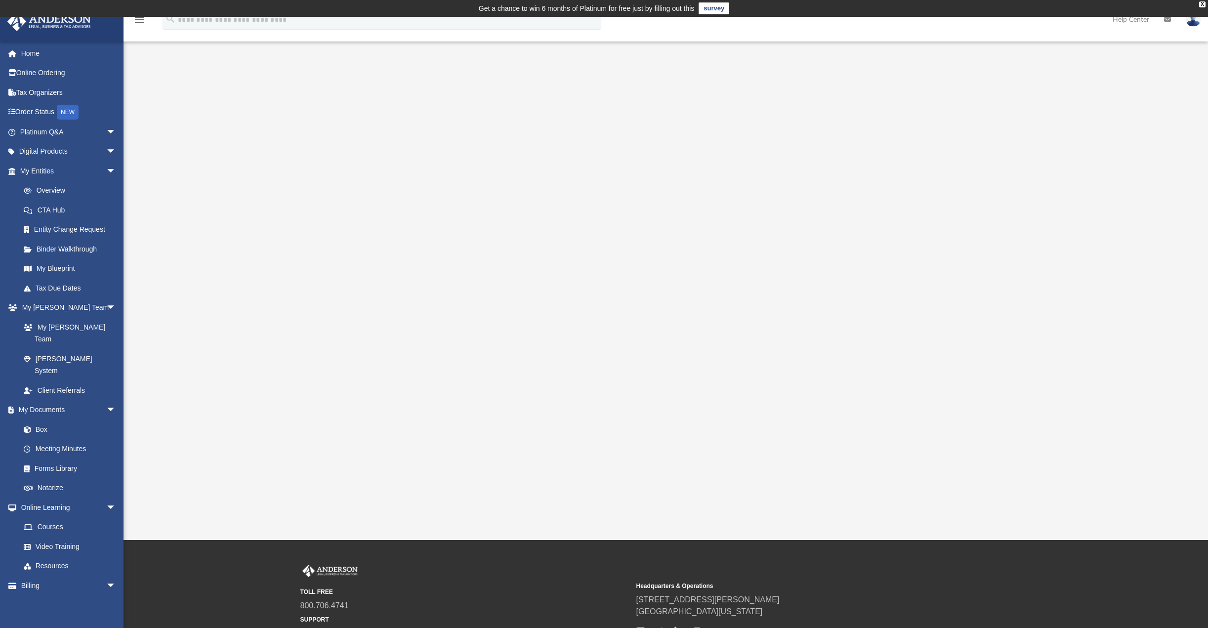 The image size is (1208, 628). I want to click on a: Digital Productsarrow_drop_down, so click(69, 152).